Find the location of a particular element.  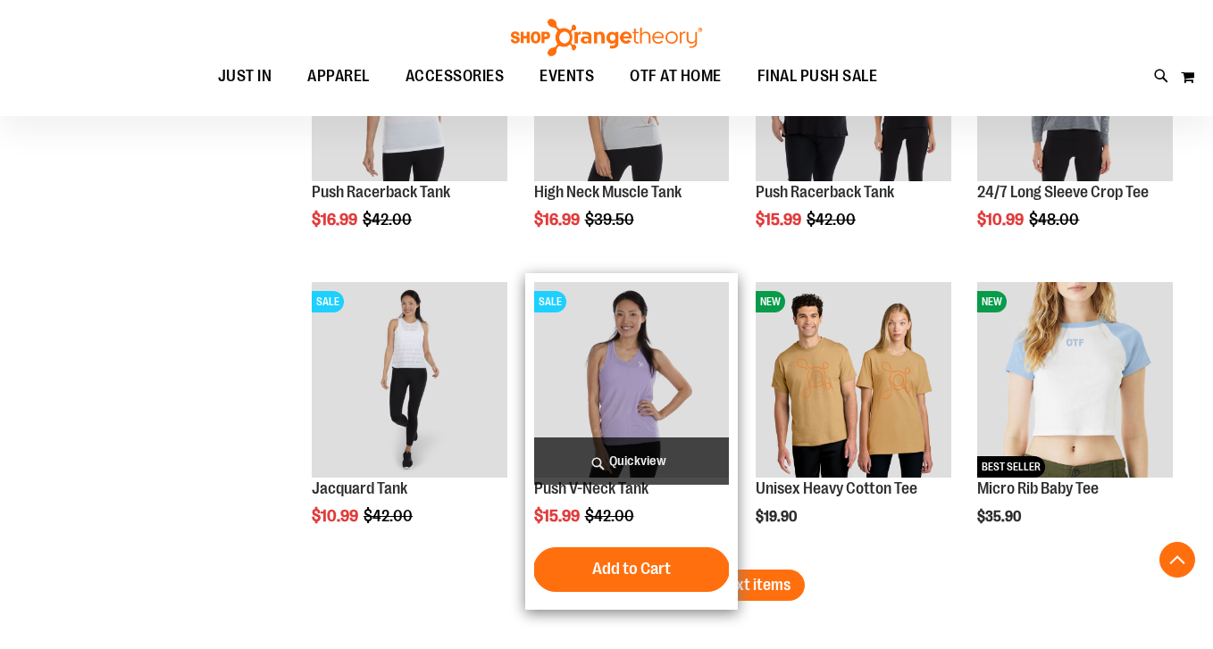

a: Unisex Heavy Cotton Tee is located at coordinates (836, 488).